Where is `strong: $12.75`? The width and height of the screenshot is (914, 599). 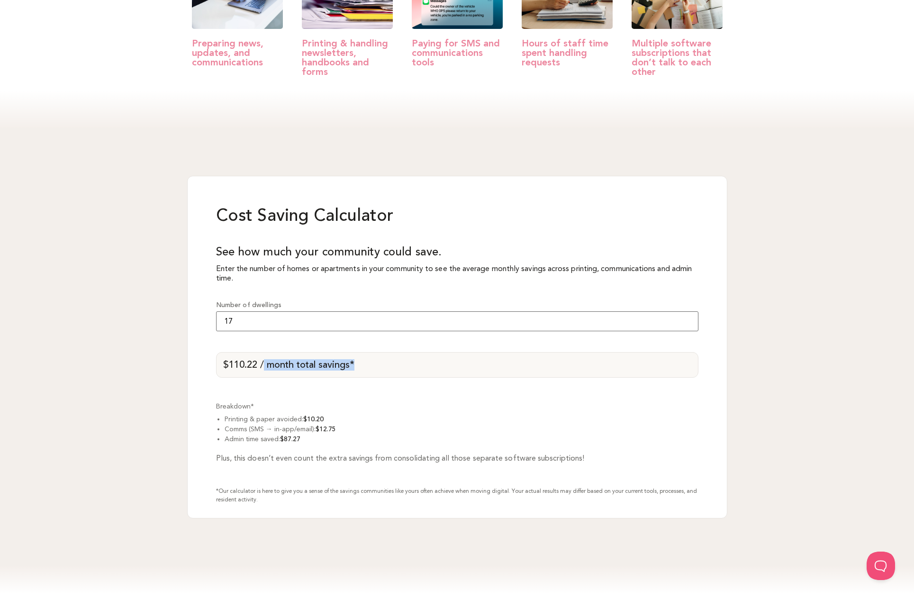
strong: $12.75 is located at coordinates (325, 429).